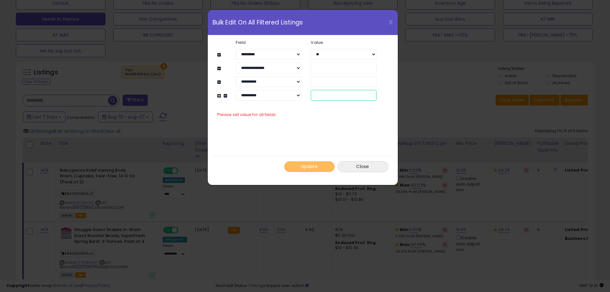 This screenshot has height=292, width=610. What do you see at coordinates (269, 42) in the screenshot?
I see `label: Field` at bounding box center [269, 42].